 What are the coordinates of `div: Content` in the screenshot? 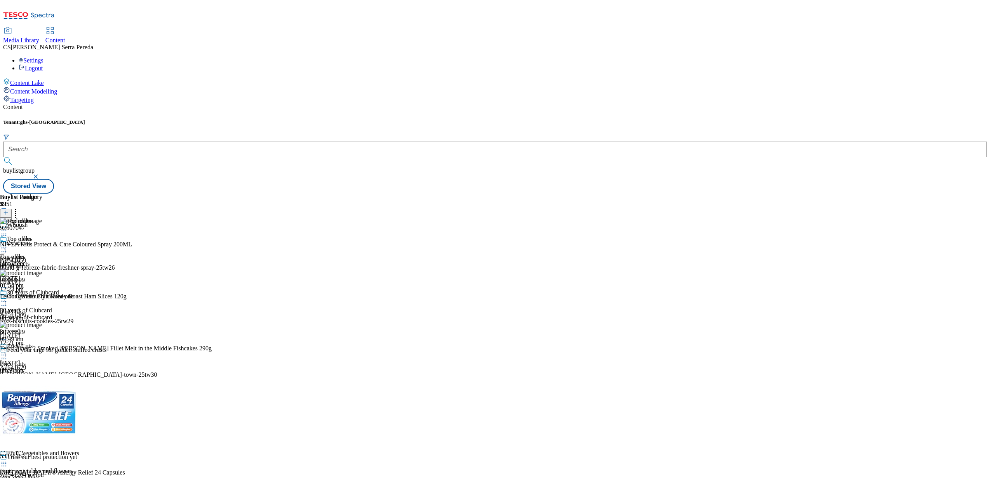 It's located at (495, 107).